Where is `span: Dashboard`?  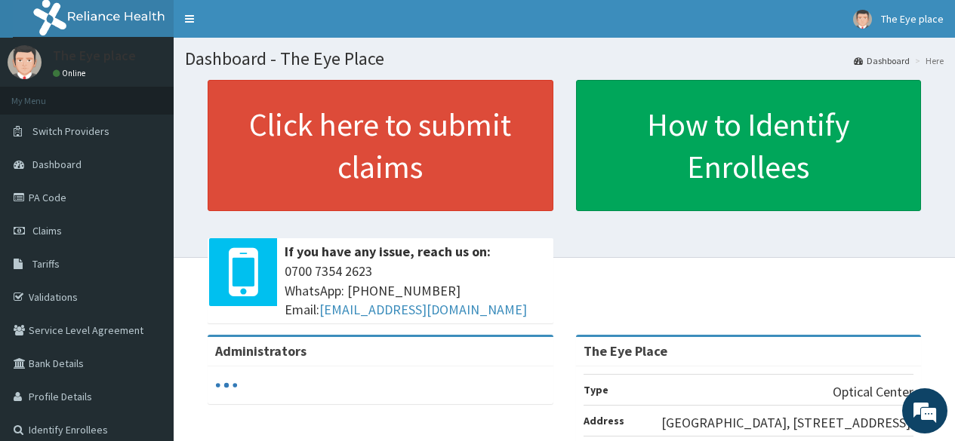
span: Dashboard is located at coordinates (57, 165).